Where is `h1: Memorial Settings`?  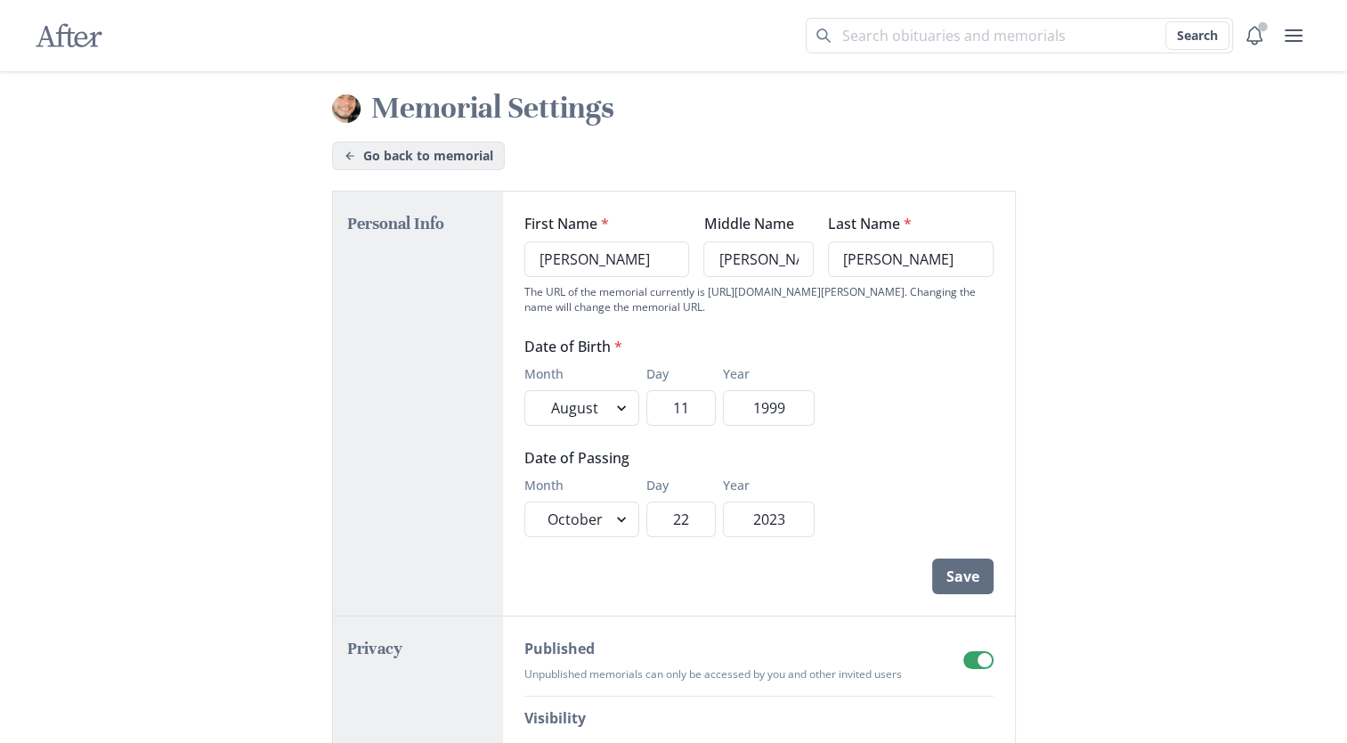
h1: Memorial Settings is located at coordinates (694, 108).